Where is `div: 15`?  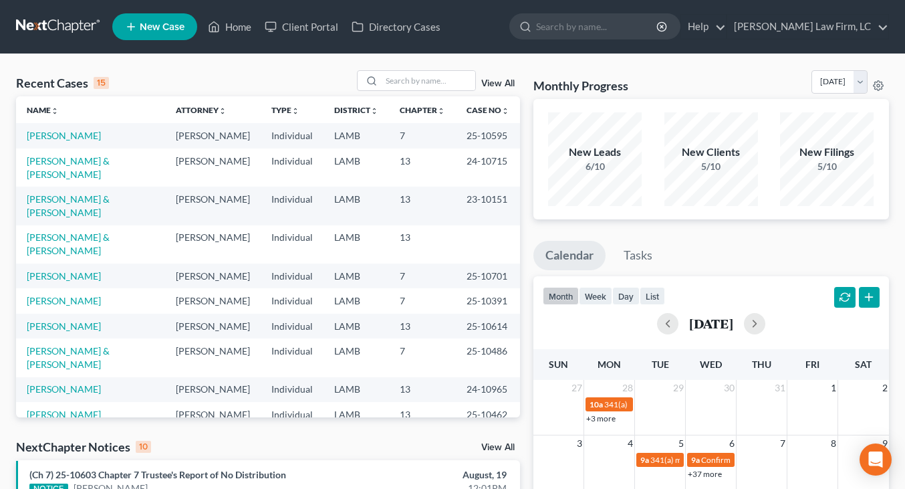
div: 15 is located at coordinates (101, 83).